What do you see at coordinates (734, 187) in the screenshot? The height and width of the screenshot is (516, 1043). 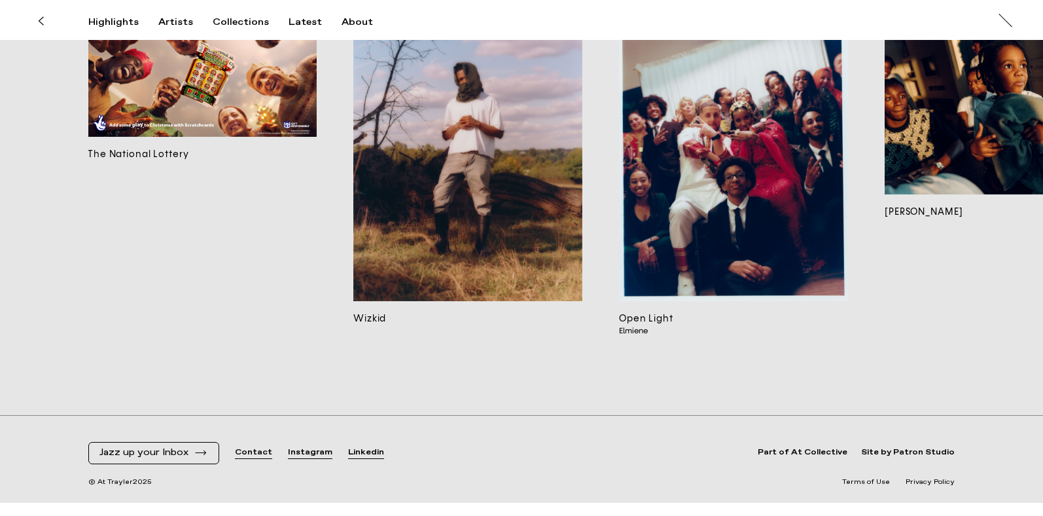 I see `a: Open LightElmiene` at bounding box center [734, 187].